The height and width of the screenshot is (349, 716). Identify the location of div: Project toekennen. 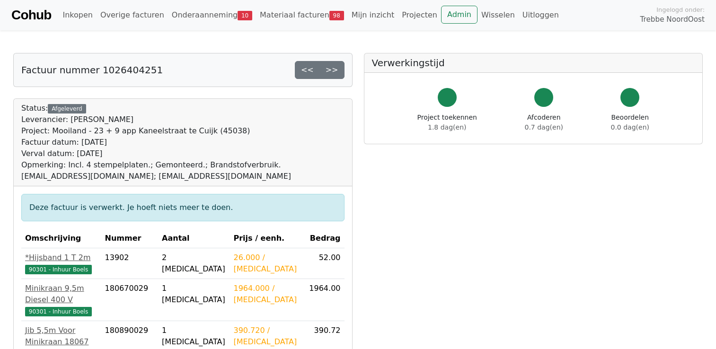
(447, 123).